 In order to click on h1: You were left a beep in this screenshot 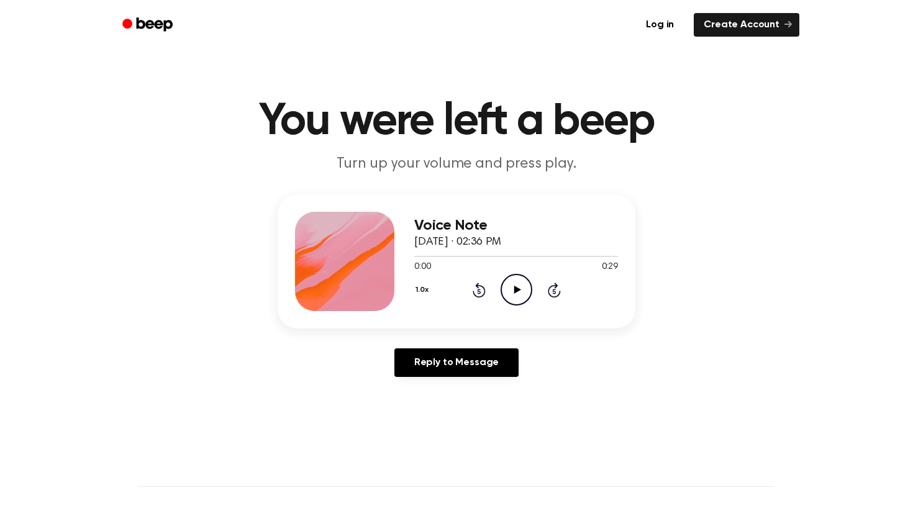, I will do `click(456, 122)`.